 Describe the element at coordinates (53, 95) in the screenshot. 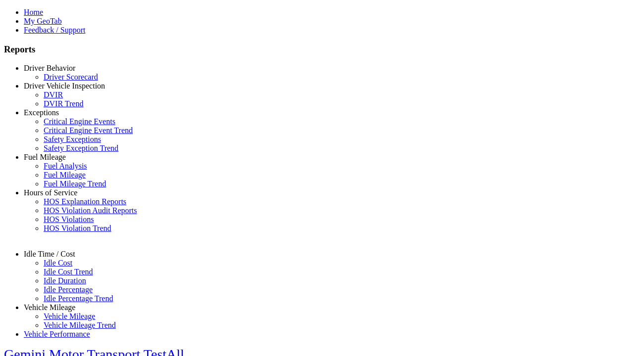

I see `a: DVIR` at that location.